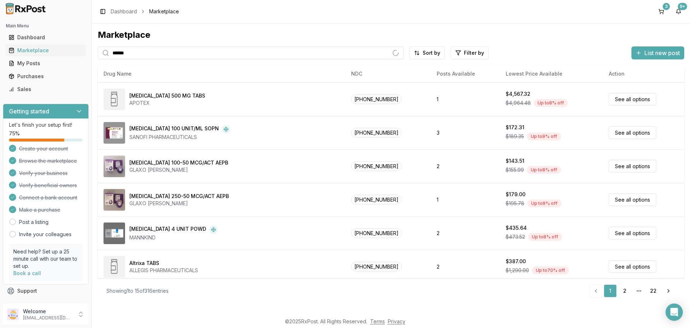  What do you see at coordinates (515, 161) in the screenshot?
I see `div: $143.51` at bounding box center [515, 161].